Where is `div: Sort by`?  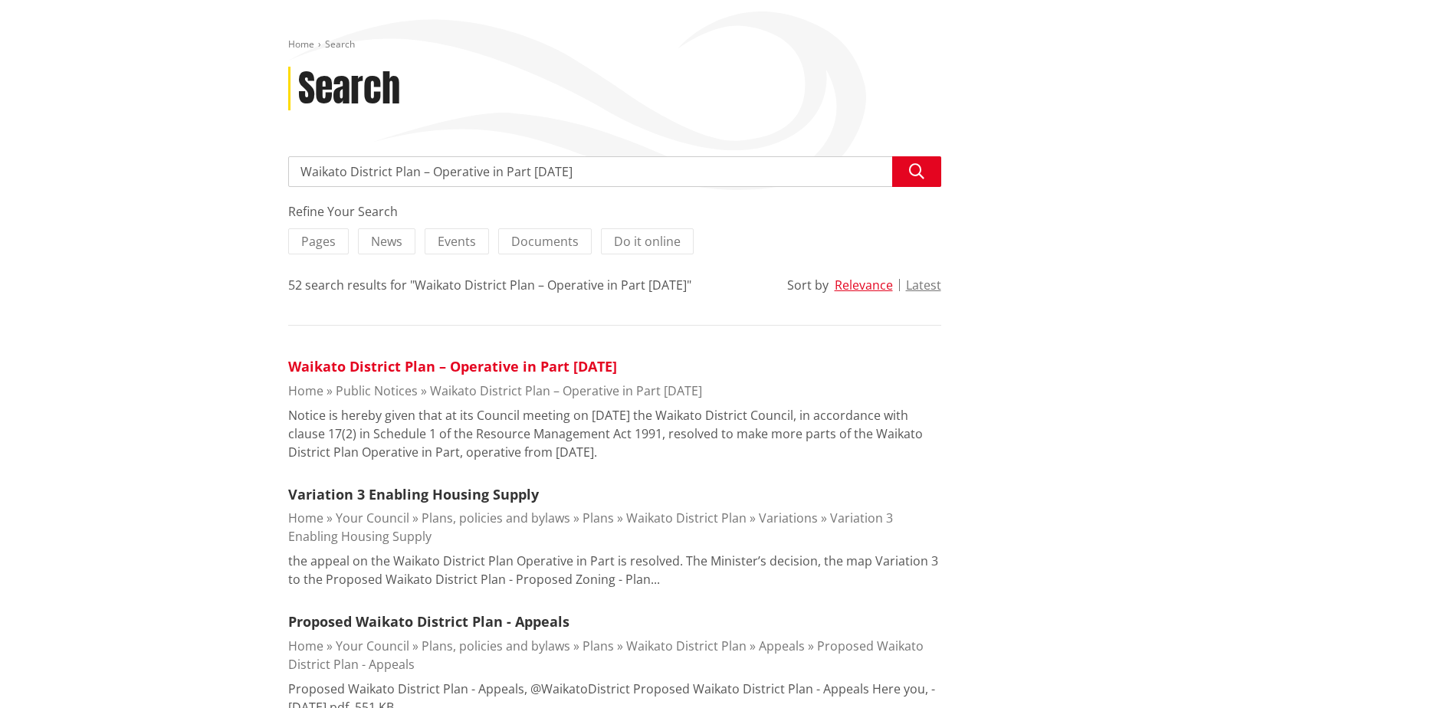
div: Sort by is located at coordinates (808, 285).